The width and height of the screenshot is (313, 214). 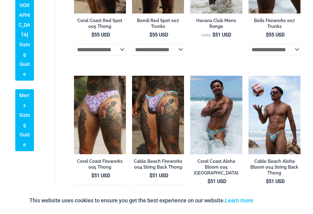 I want to click on h2: Coral Coast Red Spot 005 Thong, so click(x=100, y=23).